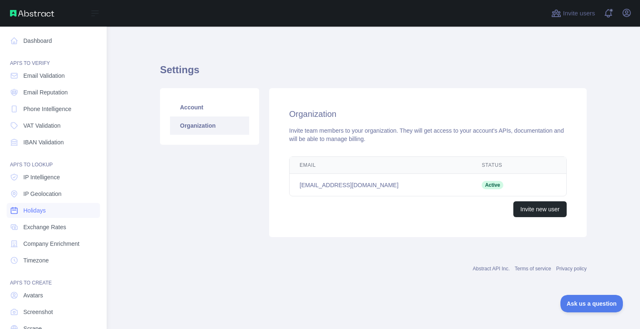 The height and width of the screenshot is (329, 640). I want to click on span: Timezone, so click(36, 261).